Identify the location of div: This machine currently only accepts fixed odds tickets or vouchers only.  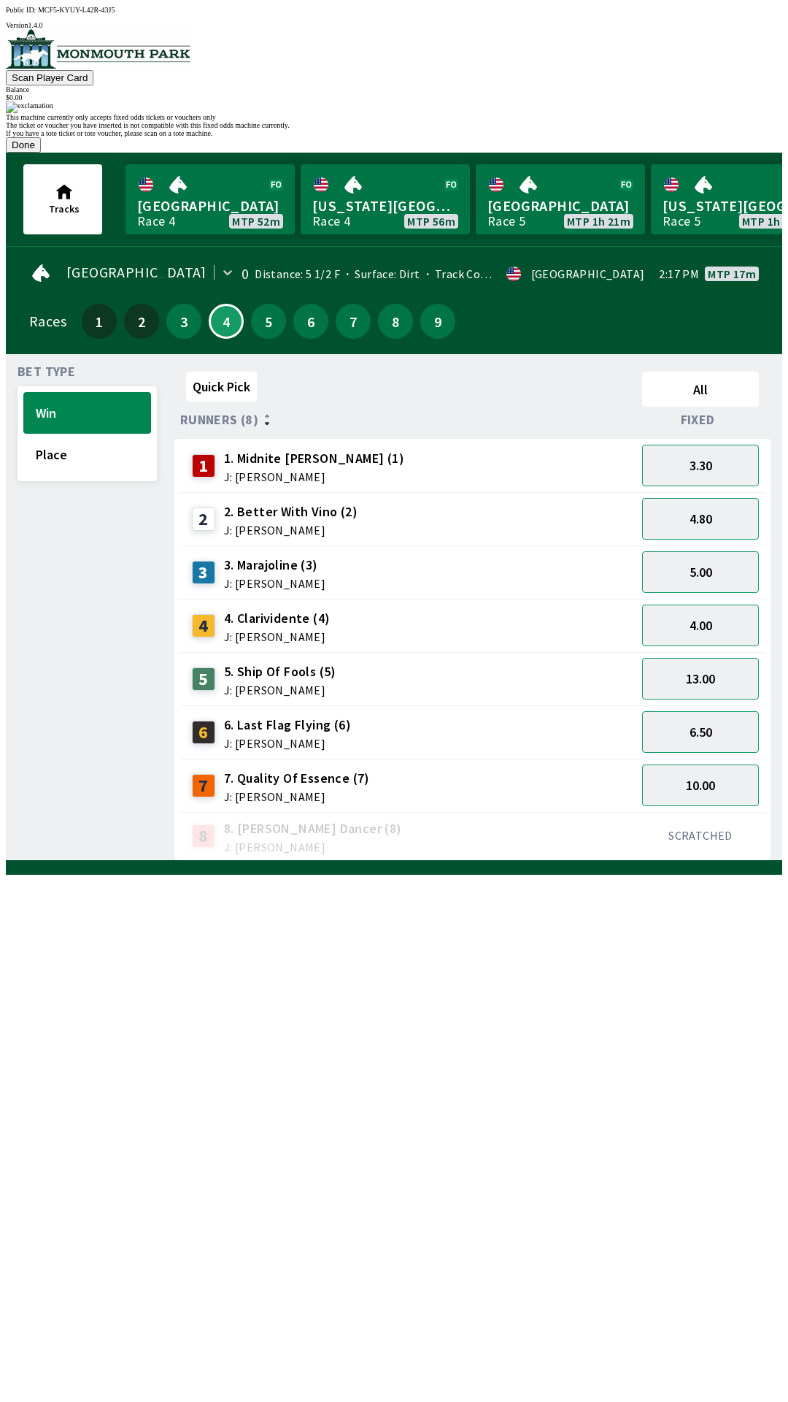
(394, 117).